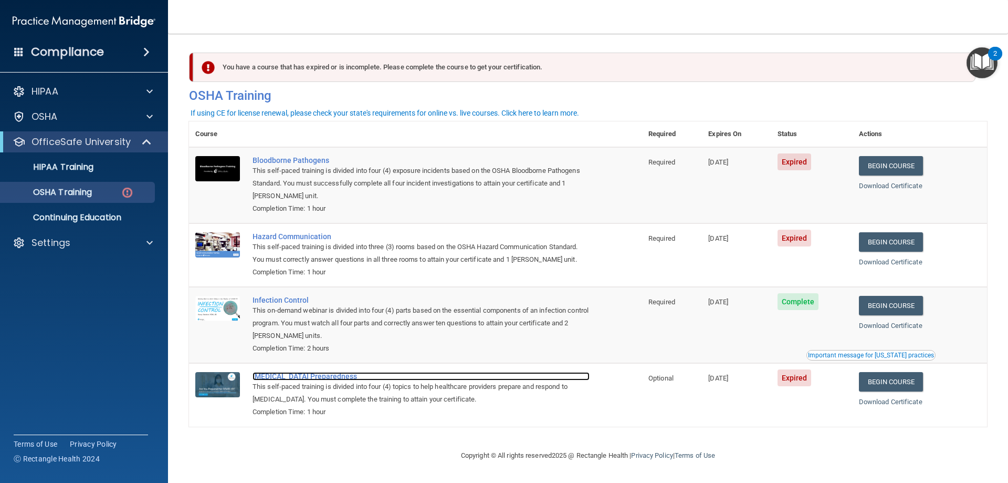 This screenshot has width=1008, height=483. Describe the element at coordinates (421, 160) in the screenshot. I see `div: Bloodborne Pathogens` at that location.